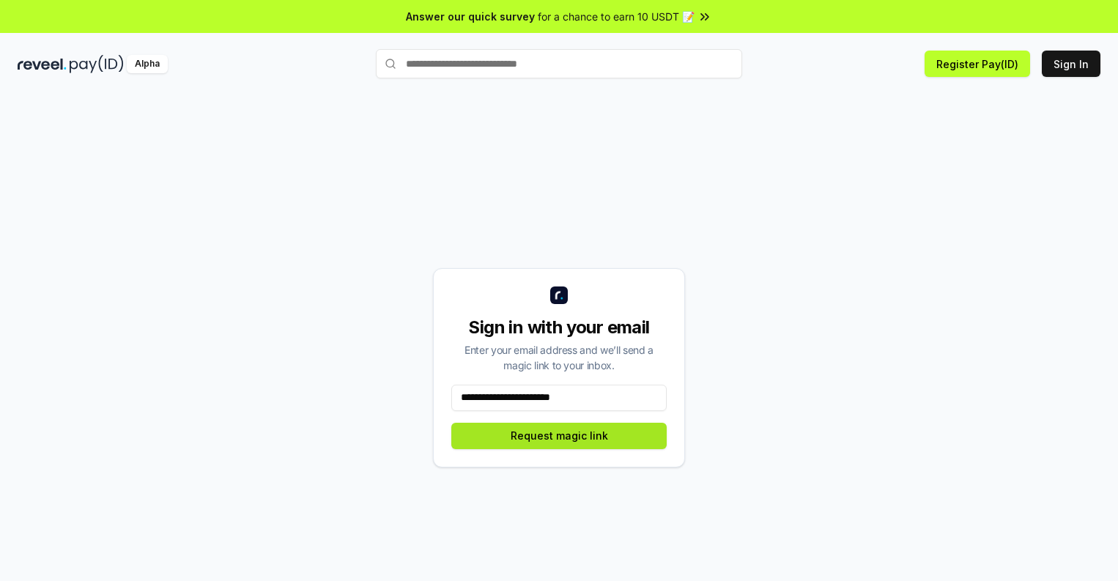  What do you see at coordinates (977, 64) in the screenshot?
I see `button: Register Pay(ID)` at bounding box center [977, 64].